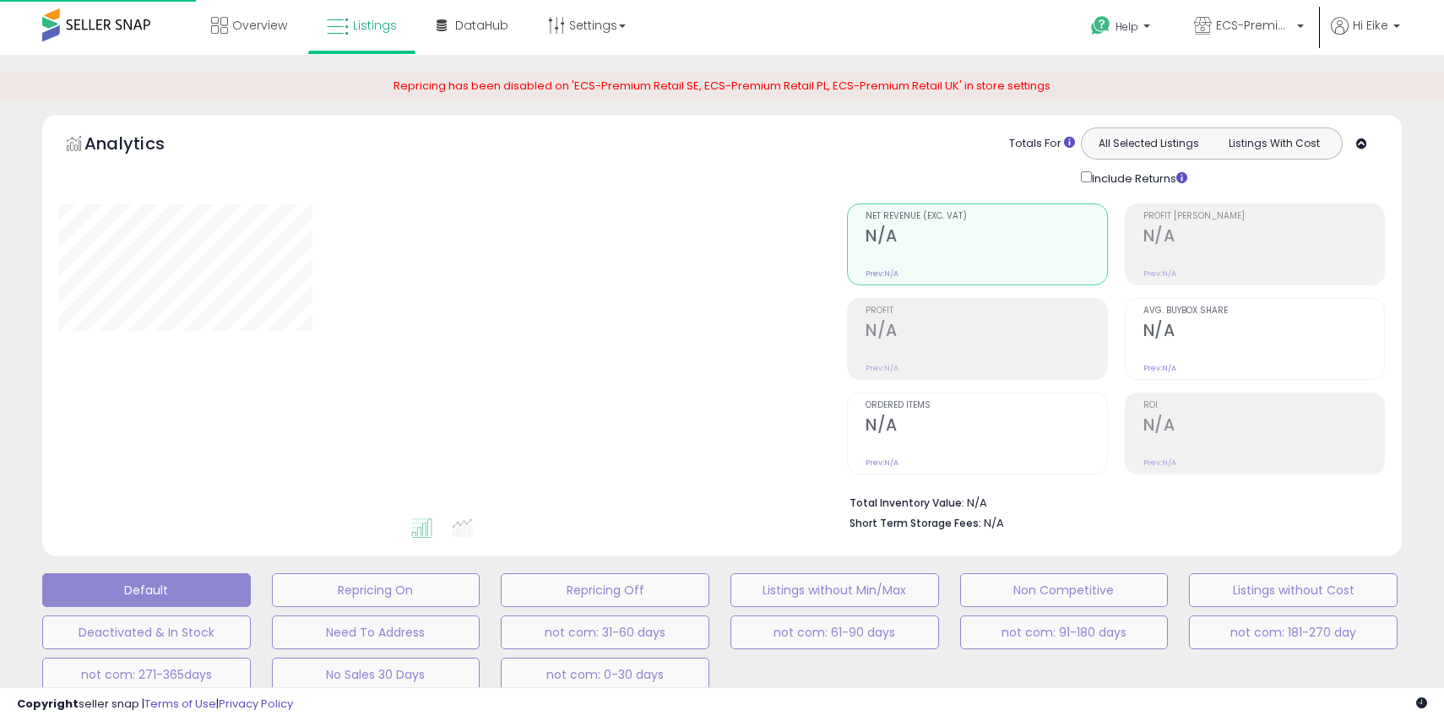  I want to click on button: No Sales 30 Days, so click(376, 675).